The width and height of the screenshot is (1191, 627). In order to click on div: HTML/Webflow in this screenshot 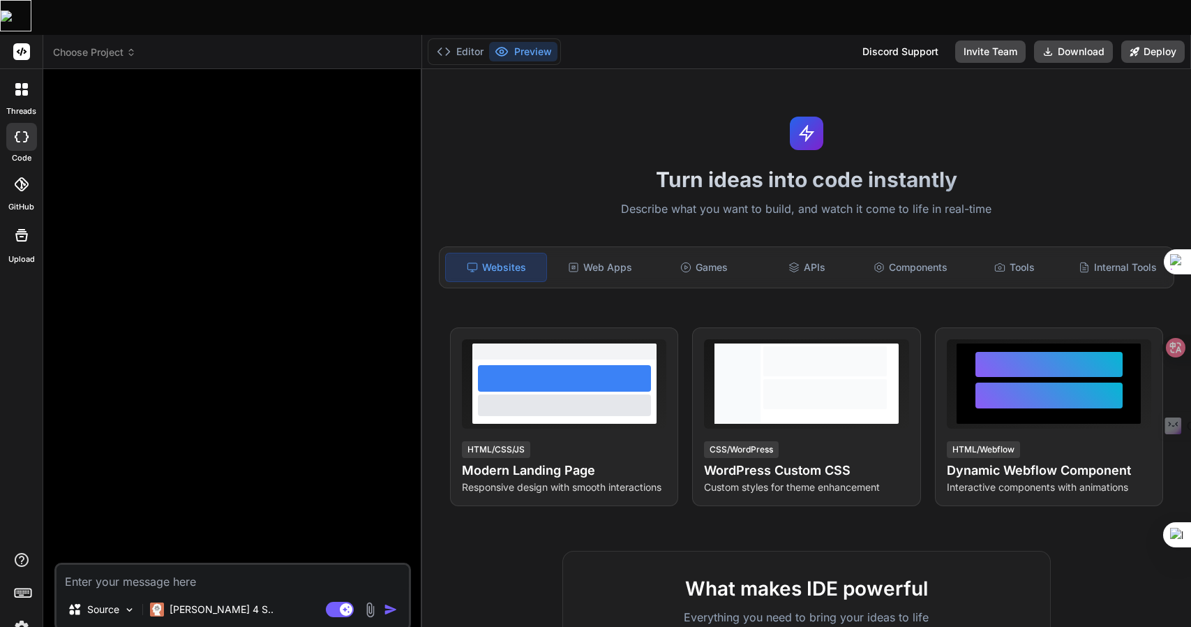, I will do `click(983, 449)`.